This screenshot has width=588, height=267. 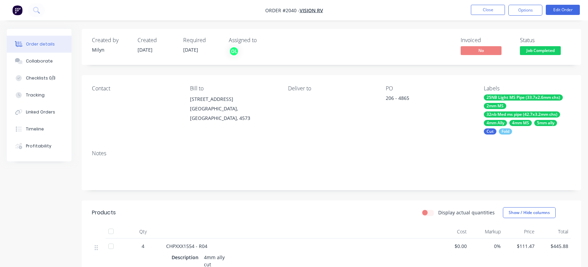 I want to click on a: Vision RV, so click(x=311, y=10).